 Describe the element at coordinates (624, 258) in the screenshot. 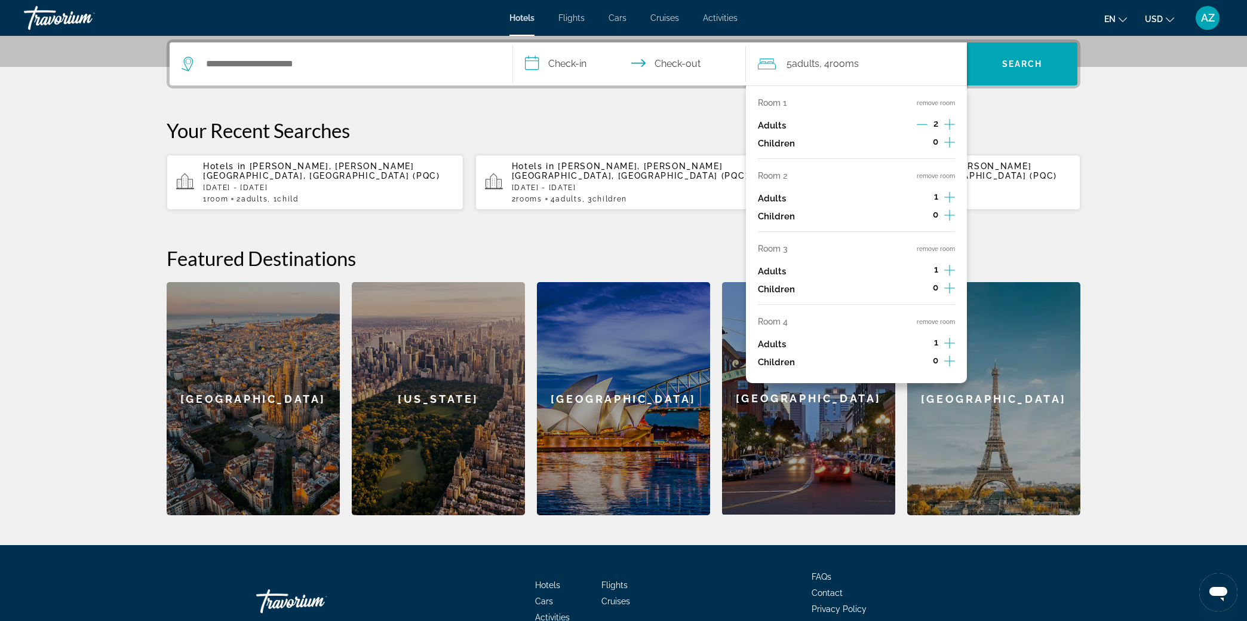

I see `h2: Featured Destinations` at that location.